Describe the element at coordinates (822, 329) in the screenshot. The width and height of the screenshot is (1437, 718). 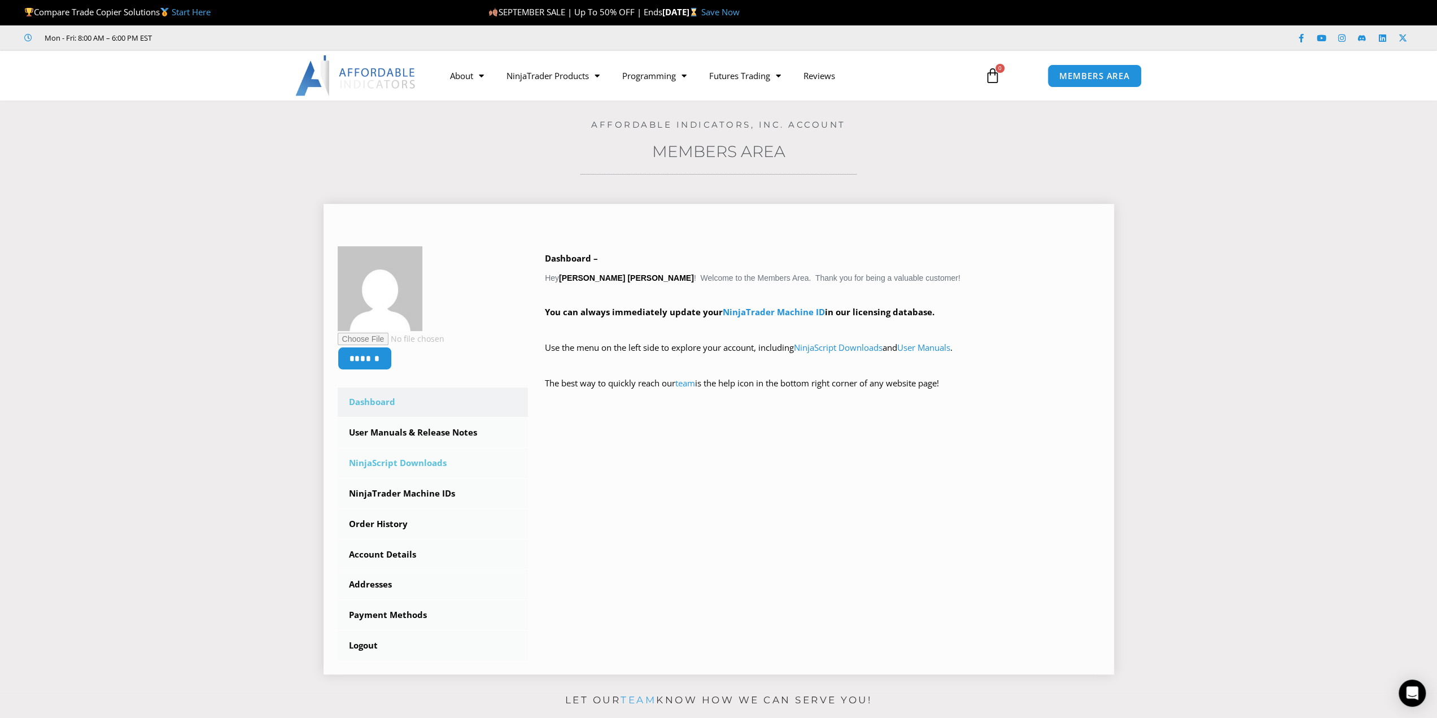
I see `div: Hey ! Welcome to the Members Area. Thank you for being a valuable customer!` at that location.